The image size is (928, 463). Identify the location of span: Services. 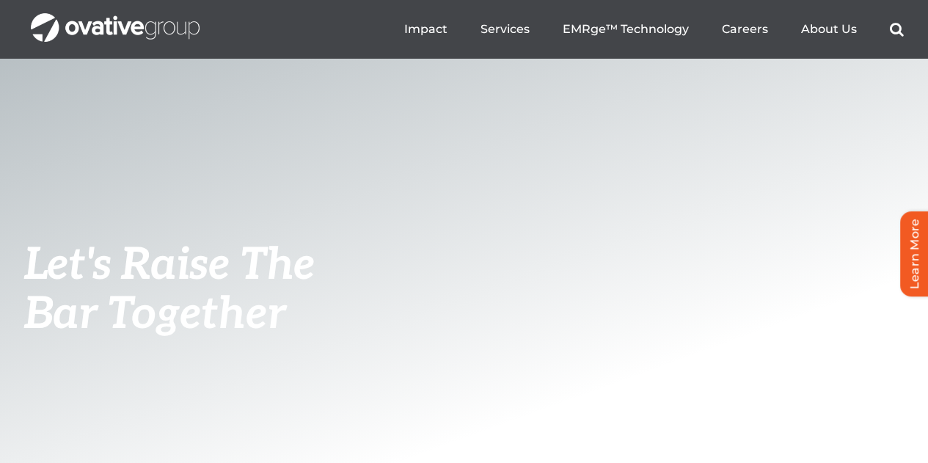
(505, 29).